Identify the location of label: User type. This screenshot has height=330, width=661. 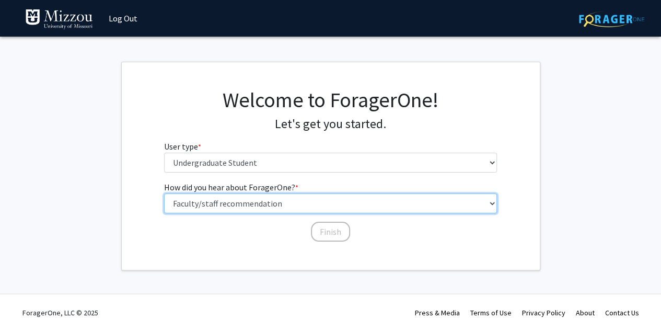
(182, 146).